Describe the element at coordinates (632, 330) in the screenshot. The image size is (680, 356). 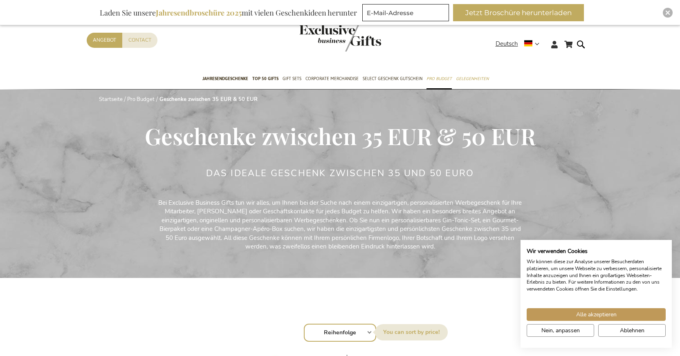
I see `span: Ablehnen` at that location.